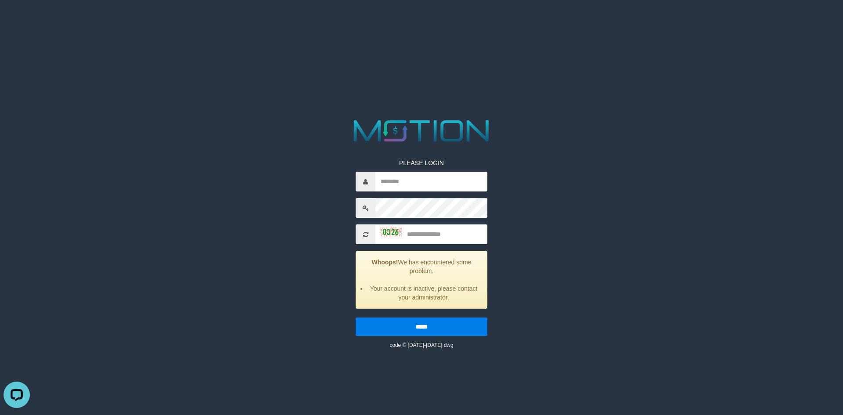 The height and width of the screenshot is (415, 843). I want to click on li: Your account is inactive, please contact your administrator., so click(424, 293).